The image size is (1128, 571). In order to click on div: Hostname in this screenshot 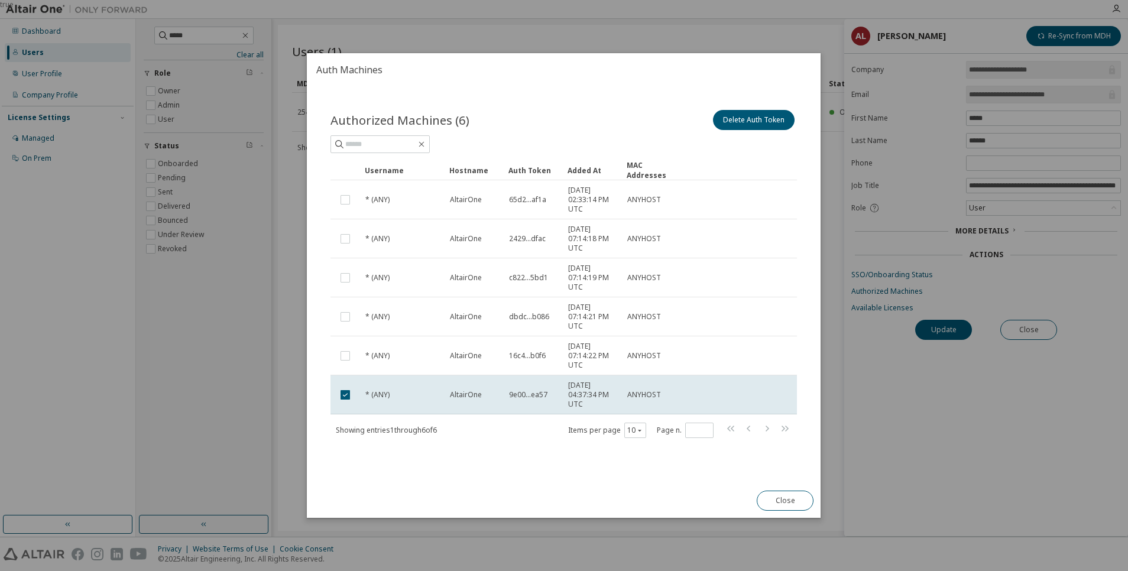, I will do `click(475, 170)`.